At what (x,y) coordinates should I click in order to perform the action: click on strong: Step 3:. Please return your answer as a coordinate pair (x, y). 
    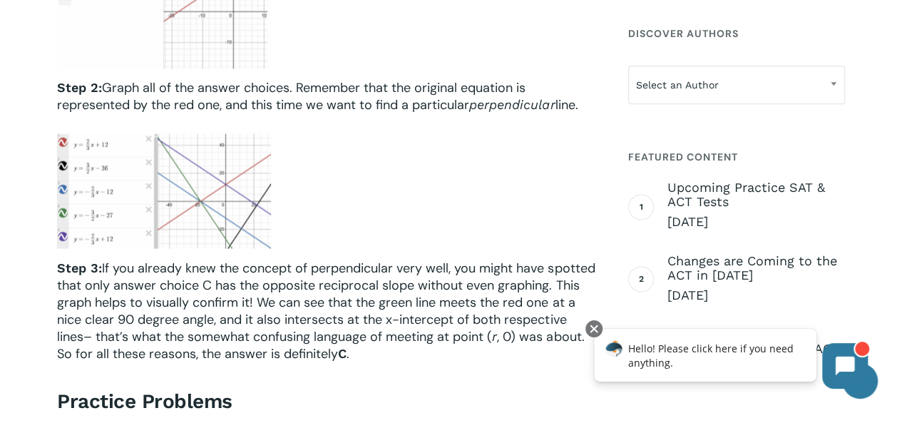
    Looking at the image, I should click on (79, 267).